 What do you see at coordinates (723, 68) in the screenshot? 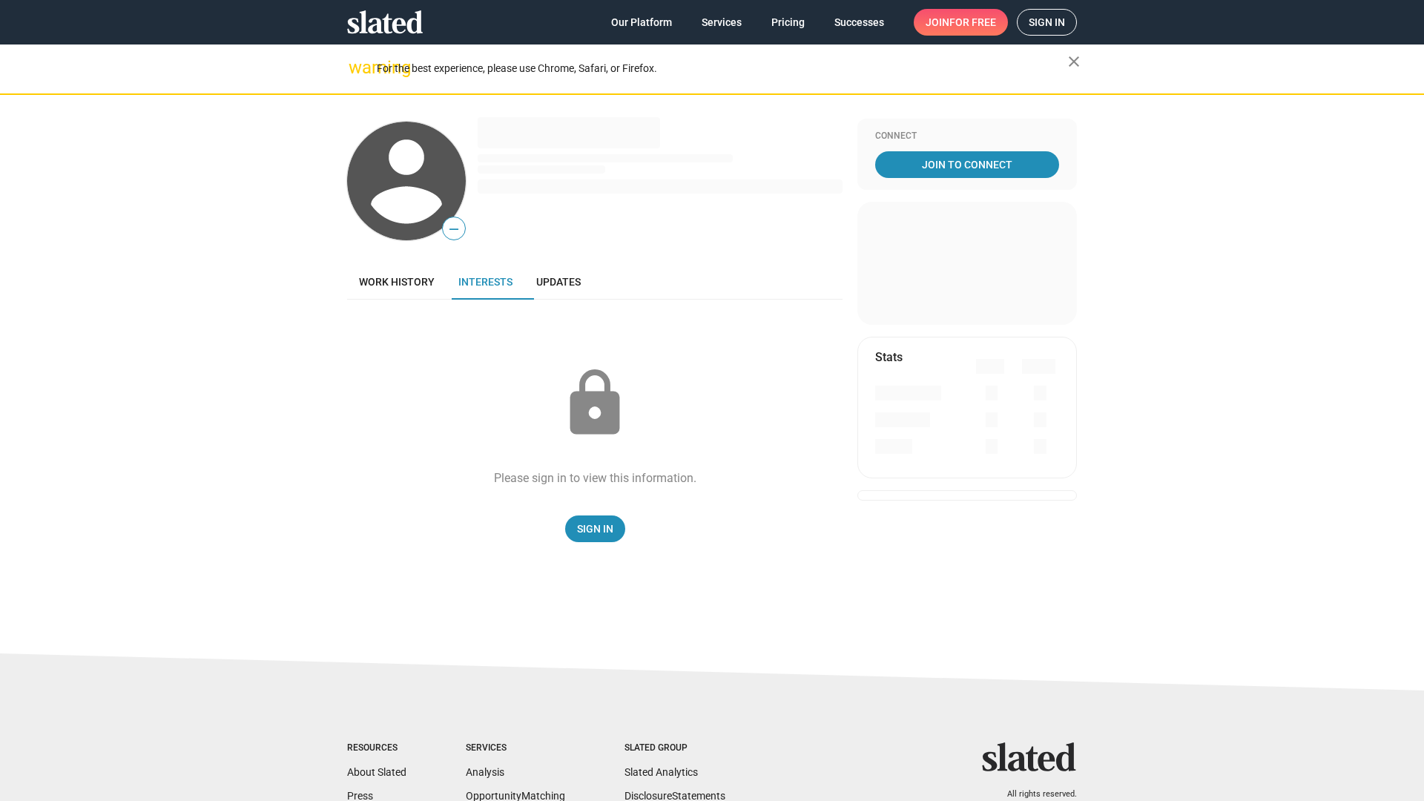
I see `div: For the best experience, please use Chrome, Safari, or Firefox.` at bounding box center [723, 68].